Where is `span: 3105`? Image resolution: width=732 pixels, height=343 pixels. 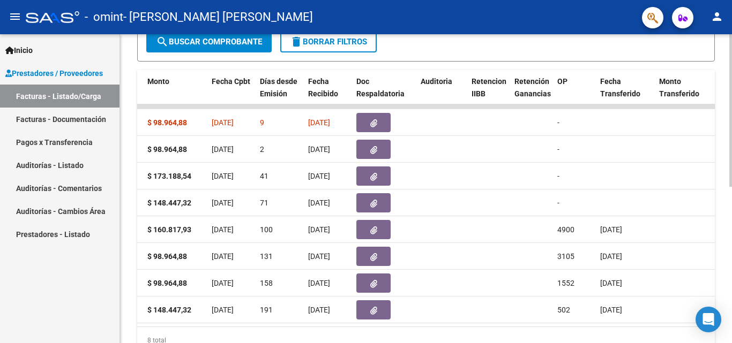 span: 3105 is located at coordinates (566, 257).